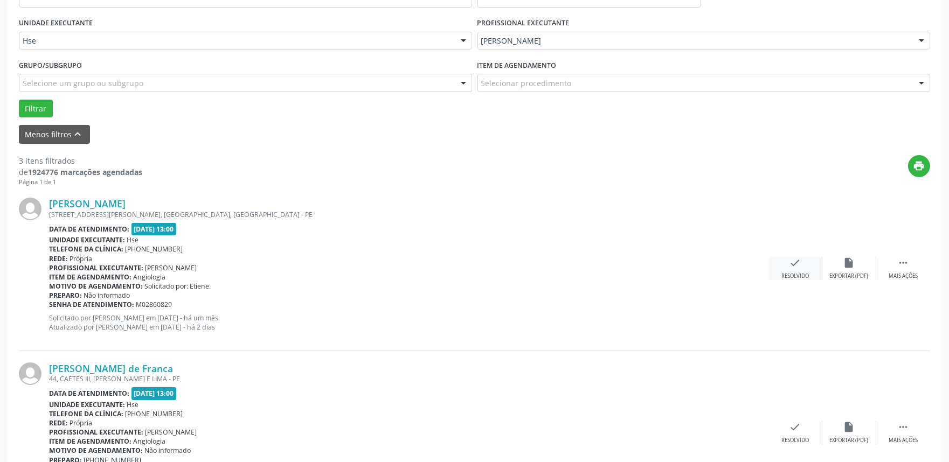 The height and width of the screenshot is (462, 949). Describe the element at coordinates (523, 23) in the screenshot. I see `label: PROFISSIONAL EXECUTANTE` at that location.